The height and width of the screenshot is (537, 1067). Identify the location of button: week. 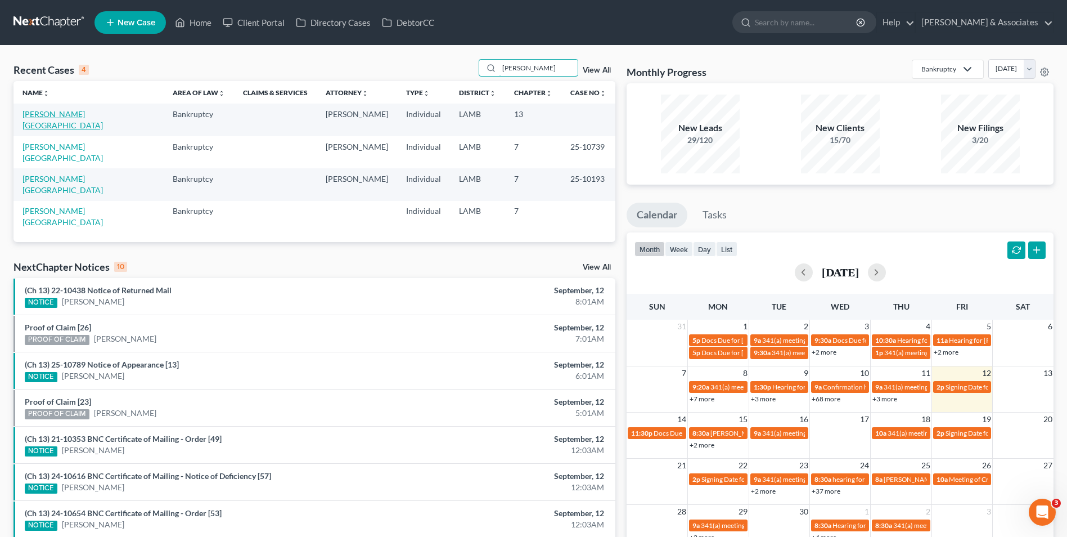
(679, 249).